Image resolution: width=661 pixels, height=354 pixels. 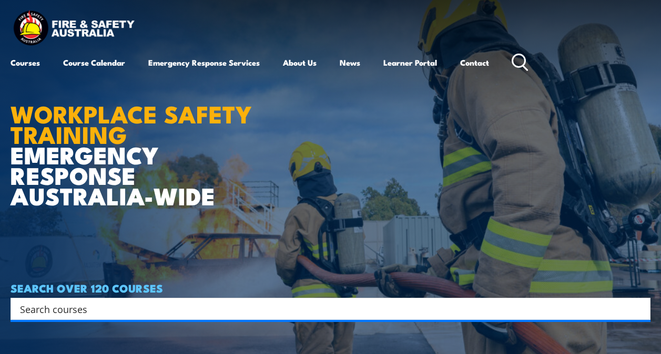 What do you see at coordinates (410, 63) in the screenshot?
I see `a: Learner Portal` at bounding box center [410, 63].